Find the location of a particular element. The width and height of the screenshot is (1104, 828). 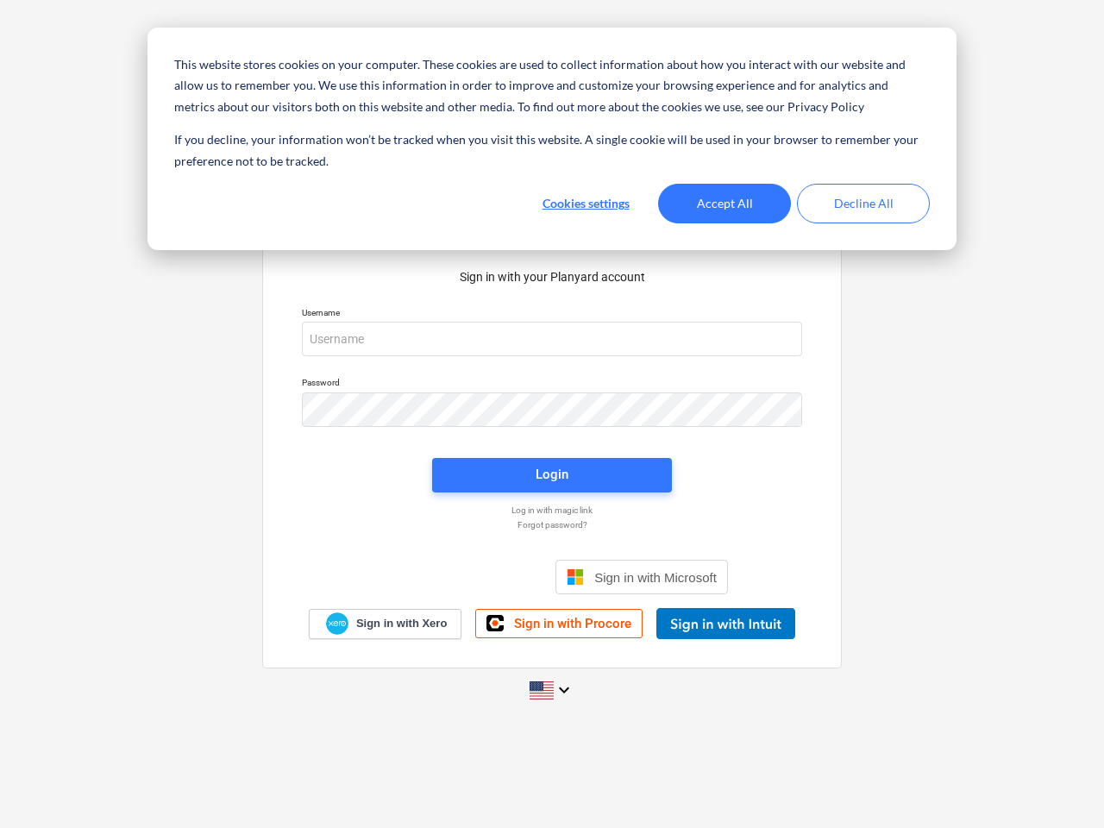

a: Forgot password? is located at coordinates (552, 525).